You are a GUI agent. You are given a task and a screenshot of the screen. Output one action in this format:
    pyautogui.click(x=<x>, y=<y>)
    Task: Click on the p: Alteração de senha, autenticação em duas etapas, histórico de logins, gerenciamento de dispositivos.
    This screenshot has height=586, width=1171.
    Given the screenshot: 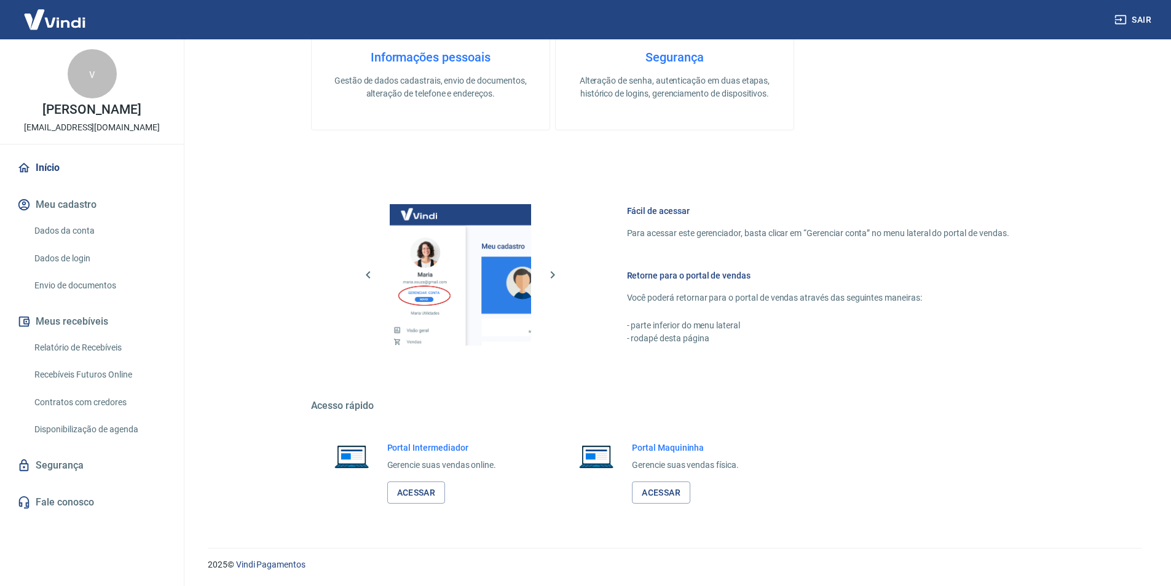 What is the action you would take?
    pyautogui.click(x=675, y=87)
    